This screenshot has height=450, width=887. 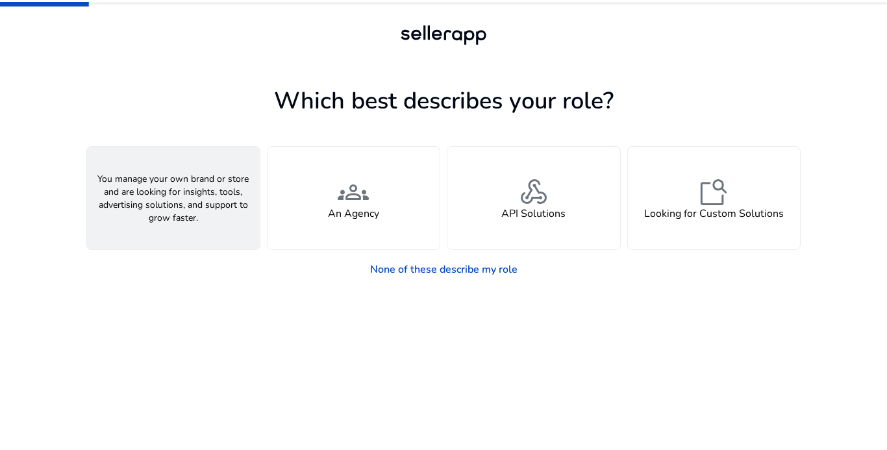 I want to click on a: None of these describe my role, so click(x=444, y=270).